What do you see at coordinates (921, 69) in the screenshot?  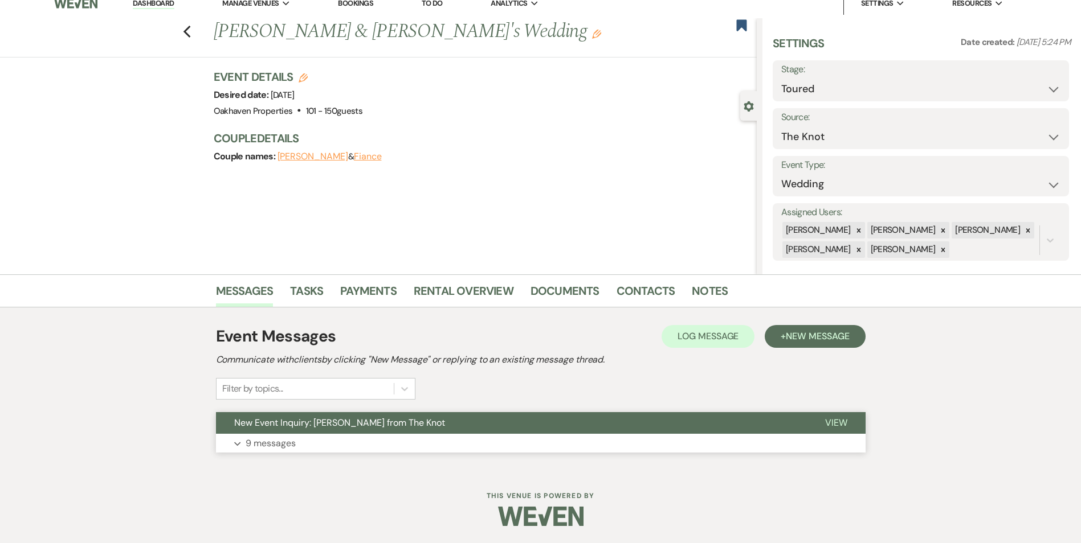 I see `label: Stage:` at bounding box center [921, 69].